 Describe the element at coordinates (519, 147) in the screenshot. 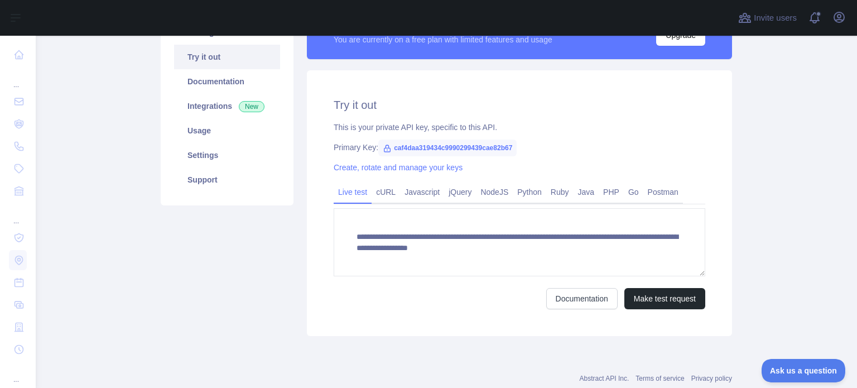

I see `div: Primary Key:` at that location.